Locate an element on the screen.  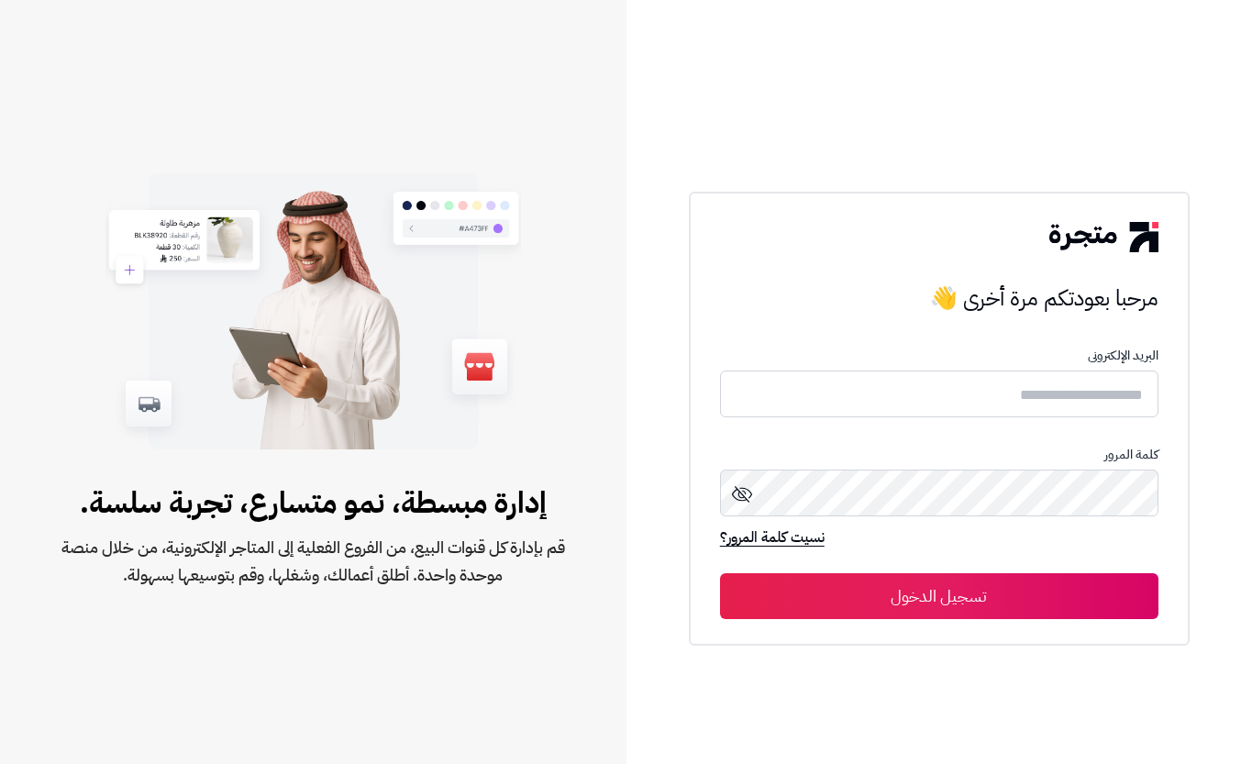
p: كلمة المرور is located at coordinates (939, 455).